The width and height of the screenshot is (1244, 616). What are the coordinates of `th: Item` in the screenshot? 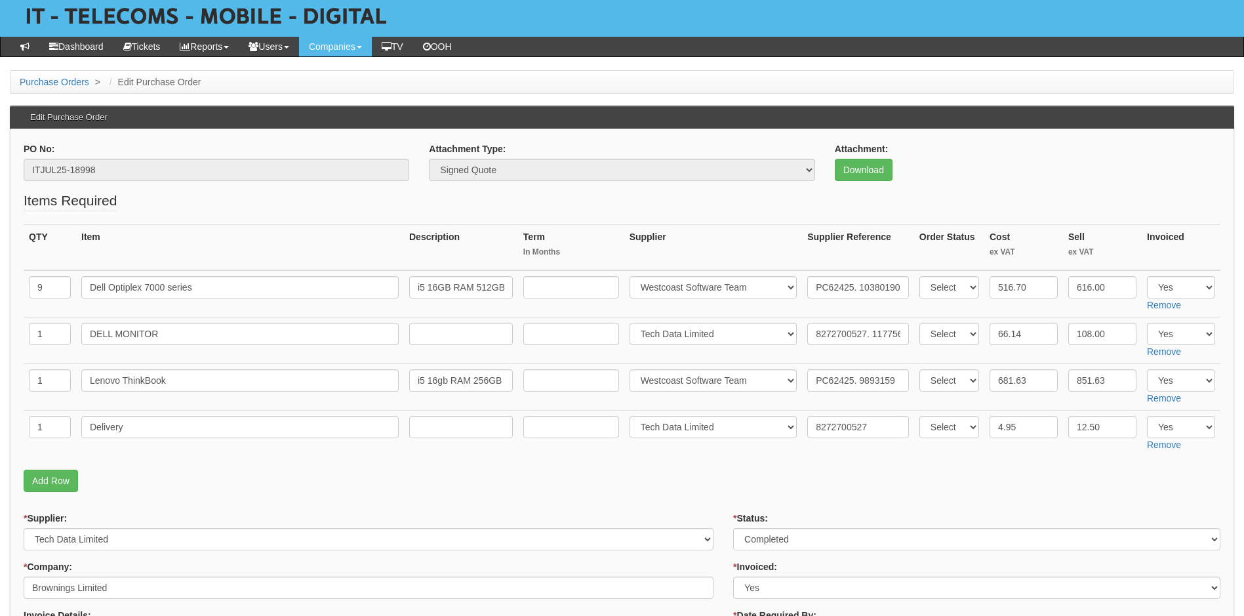 It's located at (240, 248).